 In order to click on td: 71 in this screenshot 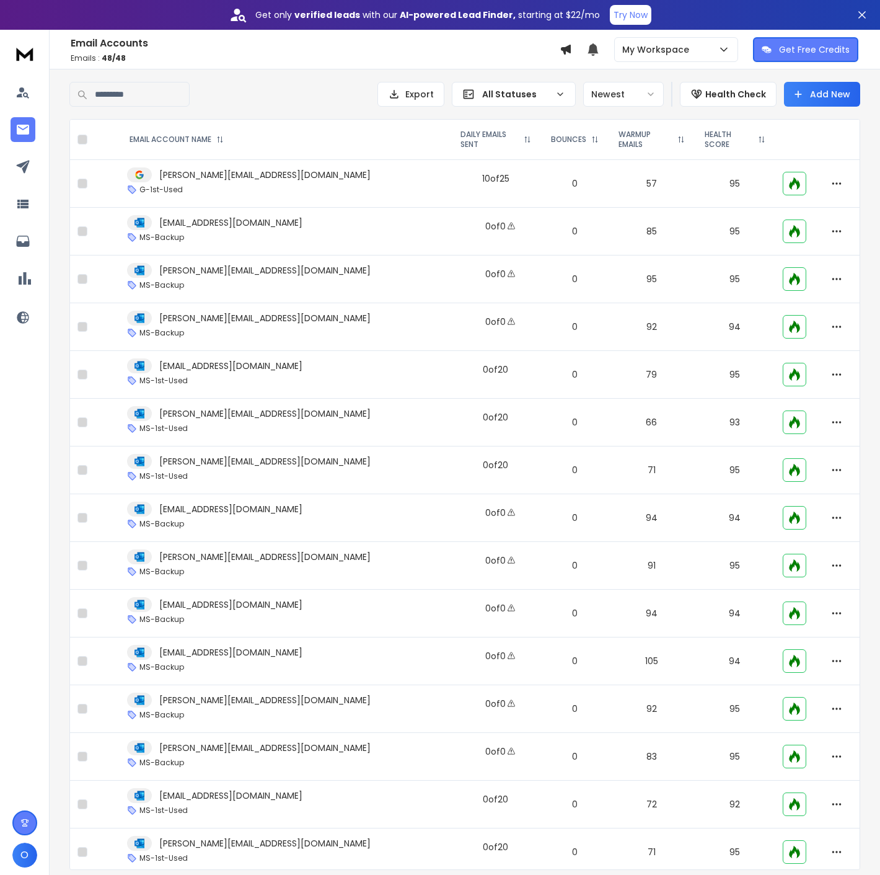, I will do `click(652, 470)`.